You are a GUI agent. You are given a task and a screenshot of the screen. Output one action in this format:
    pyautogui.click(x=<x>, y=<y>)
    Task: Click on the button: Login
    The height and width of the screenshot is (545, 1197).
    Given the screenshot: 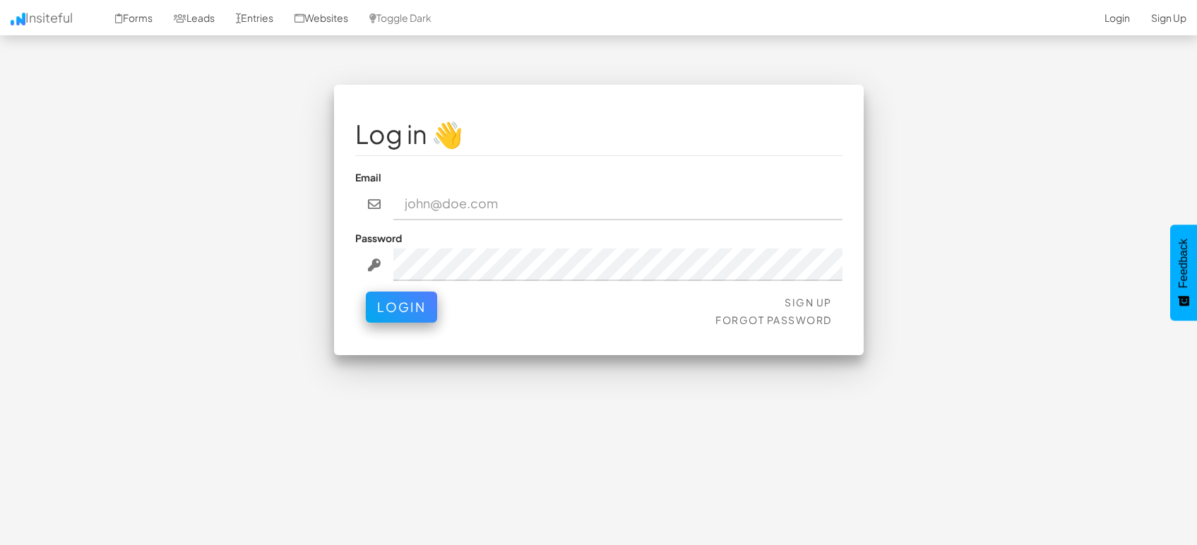 What is the action you would take?
    pyautogui.click(x=401, y=307)
    